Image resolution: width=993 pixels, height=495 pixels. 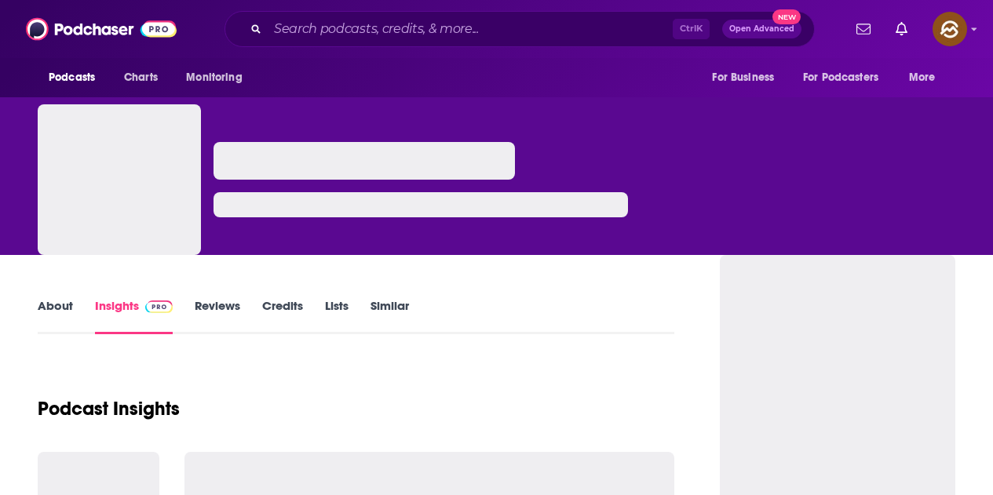 What do you see at coordinates (520, 29) in the screenshot?
I see `div: Search podcasts, credits, & more...` at bounding box center [520, 29].